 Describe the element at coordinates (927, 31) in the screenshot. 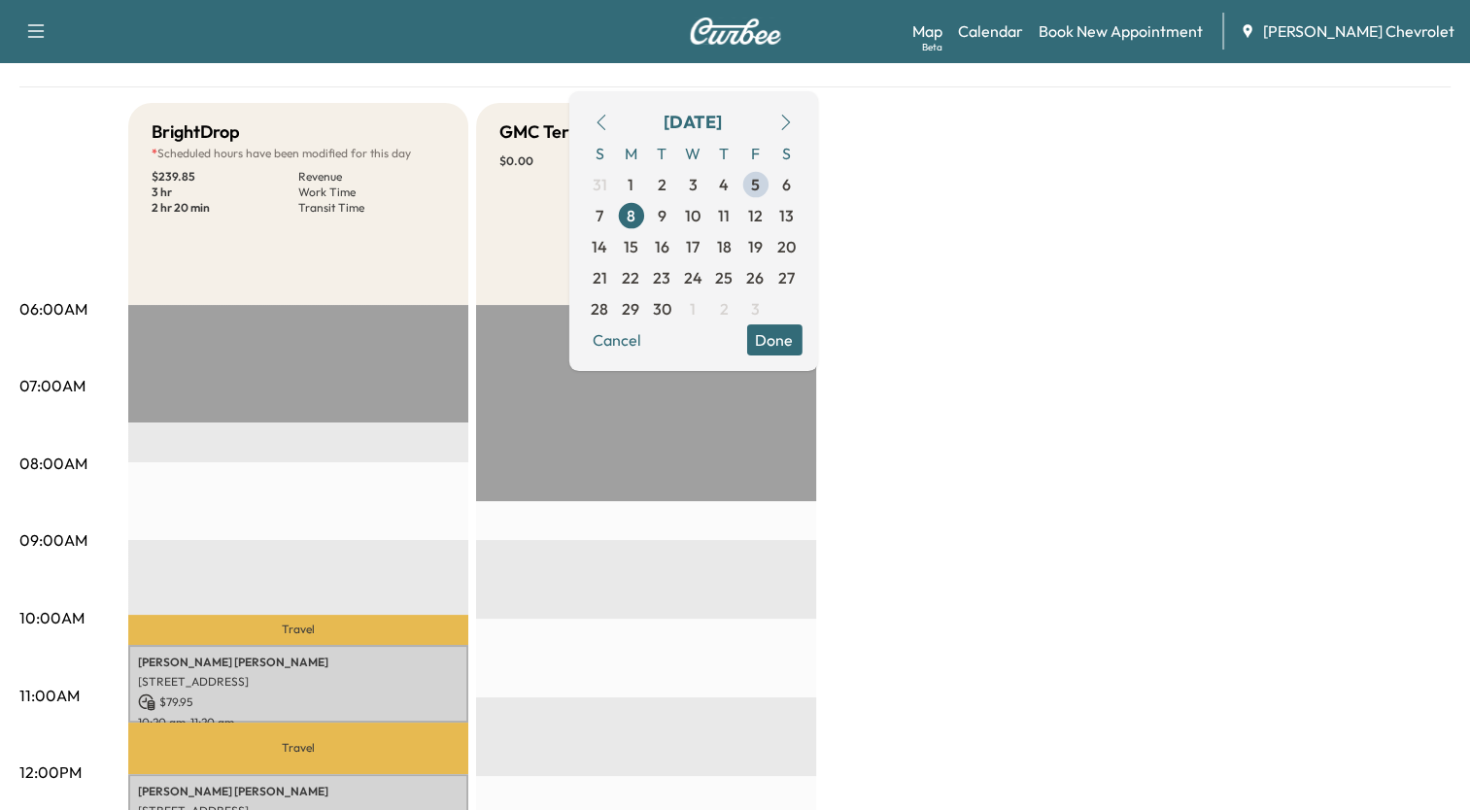

I see `a: MapBeta` at that location.